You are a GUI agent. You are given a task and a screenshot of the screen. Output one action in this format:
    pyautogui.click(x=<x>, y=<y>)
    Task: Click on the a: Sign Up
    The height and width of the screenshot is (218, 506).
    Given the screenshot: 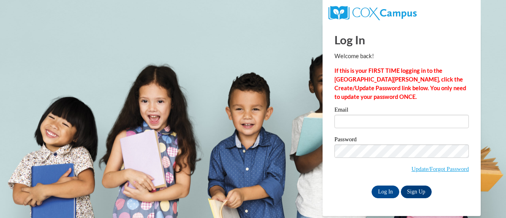 What is the action you would take?
    pyautogui.click(x=416, y=192)
    